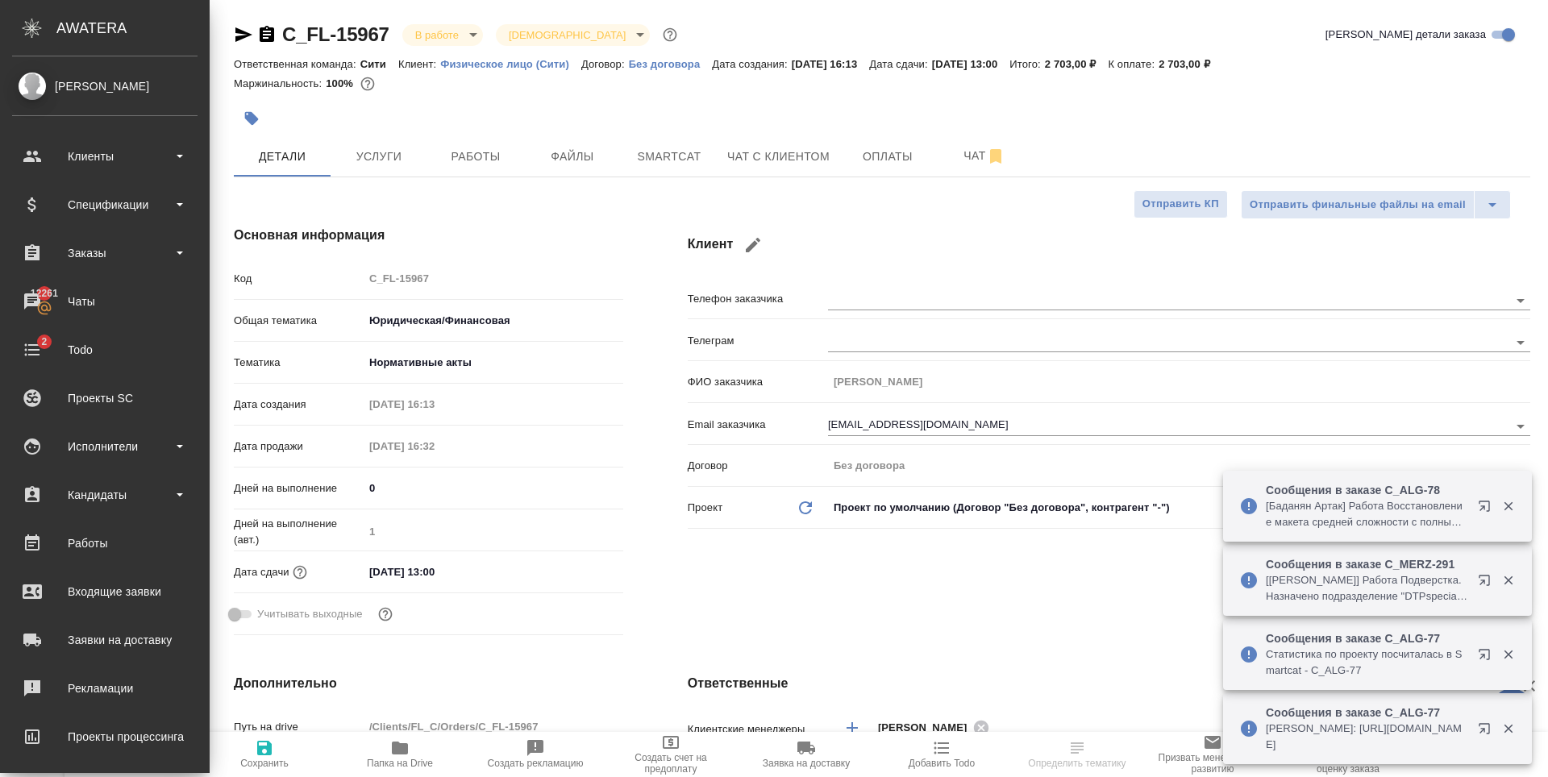 This screenshot has height=777, width=1548. What do you see at coordinates (105, 495) in the screenshot?
I see `div: Кандидаты` at bounding box center [105, 495].